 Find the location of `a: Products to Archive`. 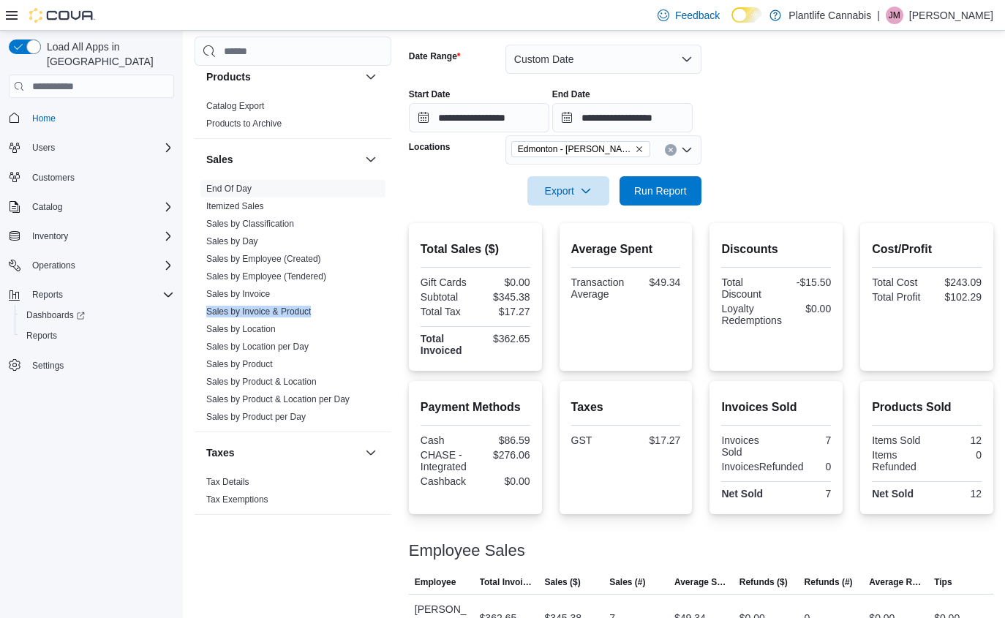

a: Products to Archive is located at coordinates (244, 124).